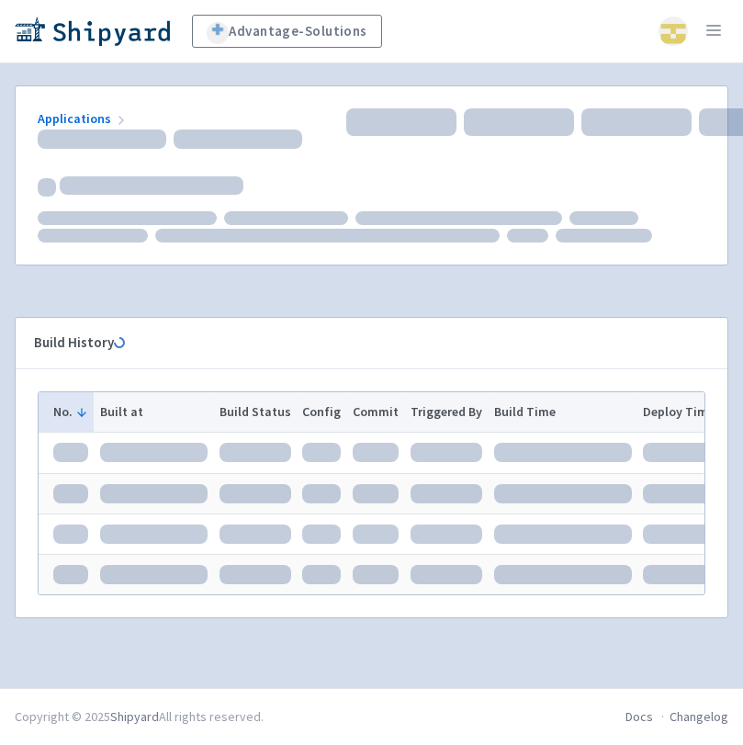 The image size is (743, 745). What do you see at coordinates (92, 31) in the screenshot?
I see `img: Shipyard logo` at bounding box center [92, 31].